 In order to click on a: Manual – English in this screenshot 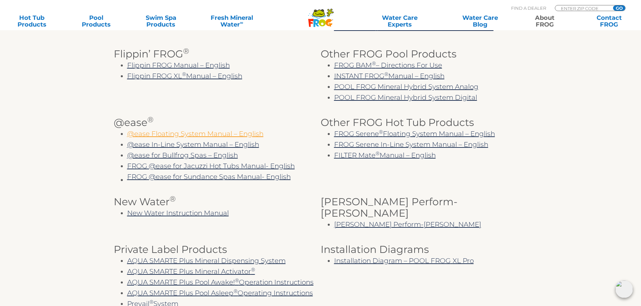, I will do `click(407, 155)`.